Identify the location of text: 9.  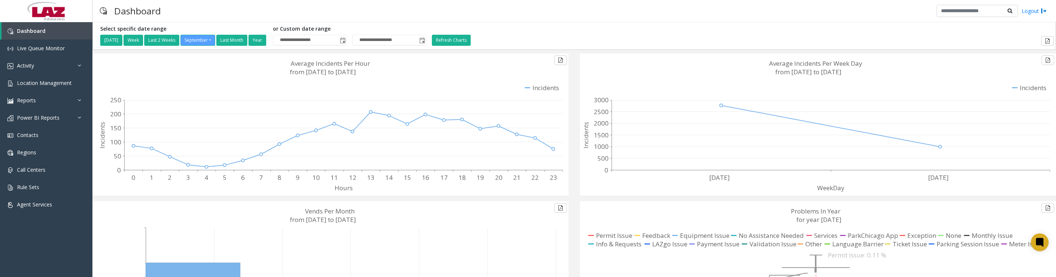
(298, 178).